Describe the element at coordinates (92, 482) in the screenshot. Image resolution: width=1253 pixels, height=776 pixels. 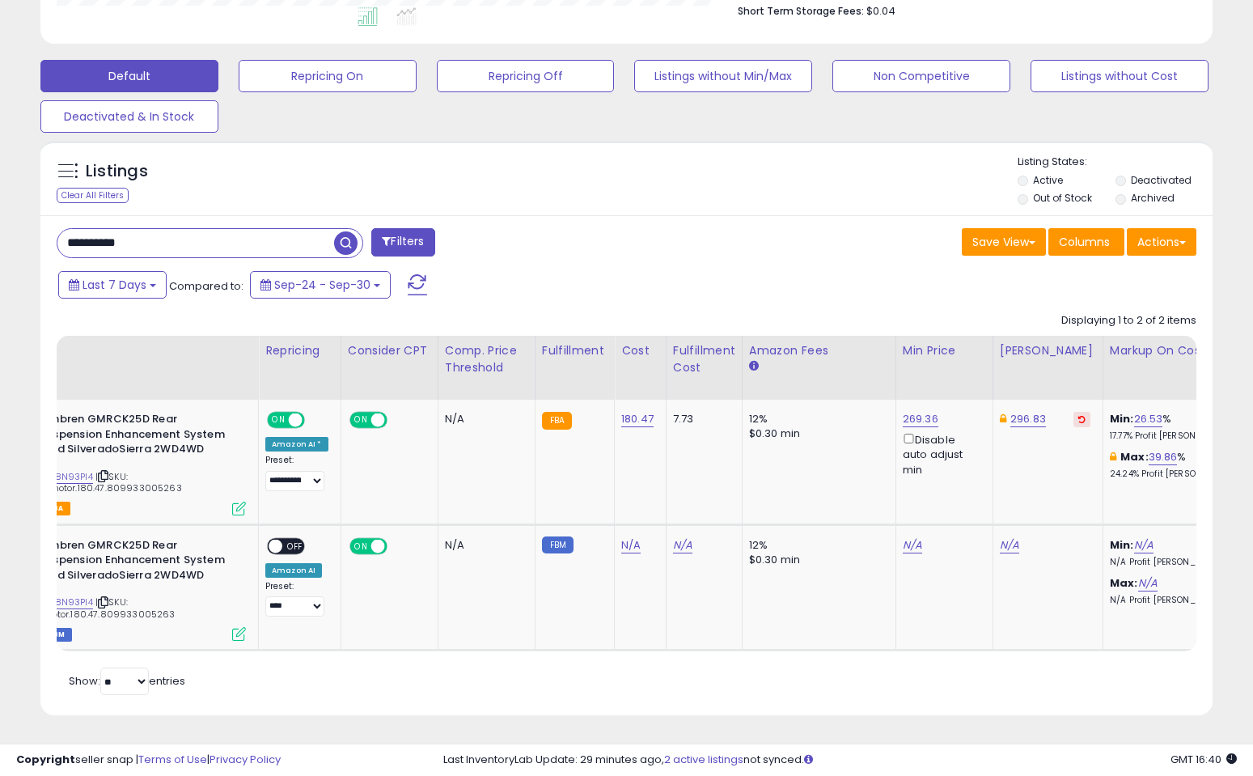
I see `span: | SKU: 06212024.motor.180.47.809933005263` at that location.